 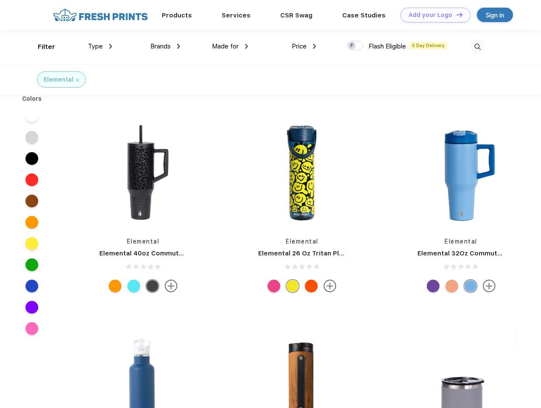 I want to click on span: Flash Eligible, so click(x=387, y=46).